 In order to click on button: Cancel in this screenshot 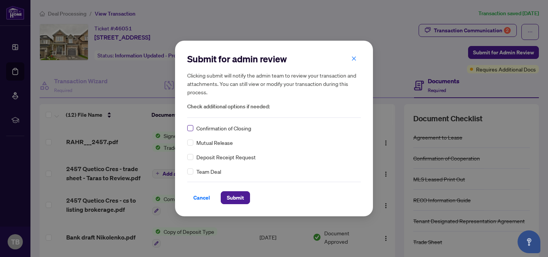, I will do `click(202, 198)`.